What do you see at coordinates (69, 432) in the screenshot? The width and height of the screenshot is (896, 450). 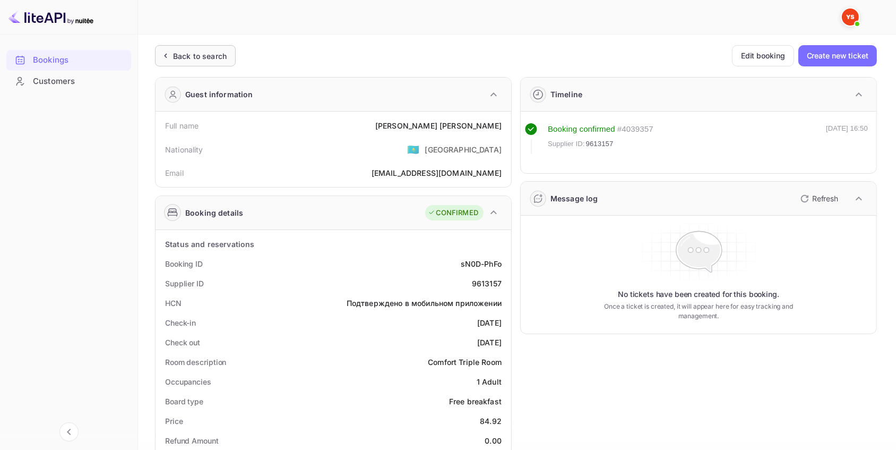 I see `button: Collapse navigation` at bounding box center [69, 432].